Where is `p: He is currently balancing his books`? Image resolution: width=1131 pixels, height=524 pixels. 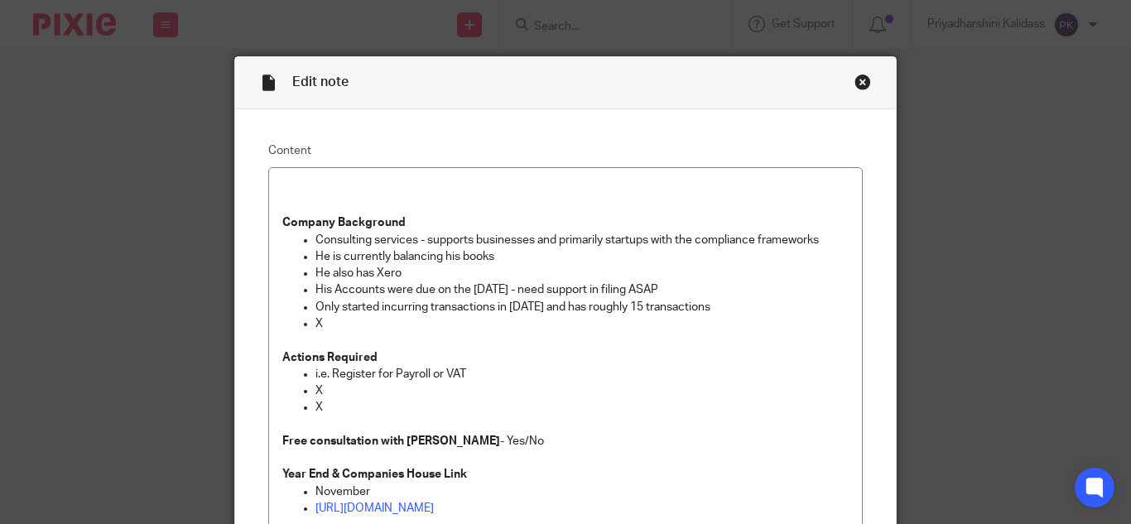
p: He is currently balancing his books is located at coordinates (582, 257).